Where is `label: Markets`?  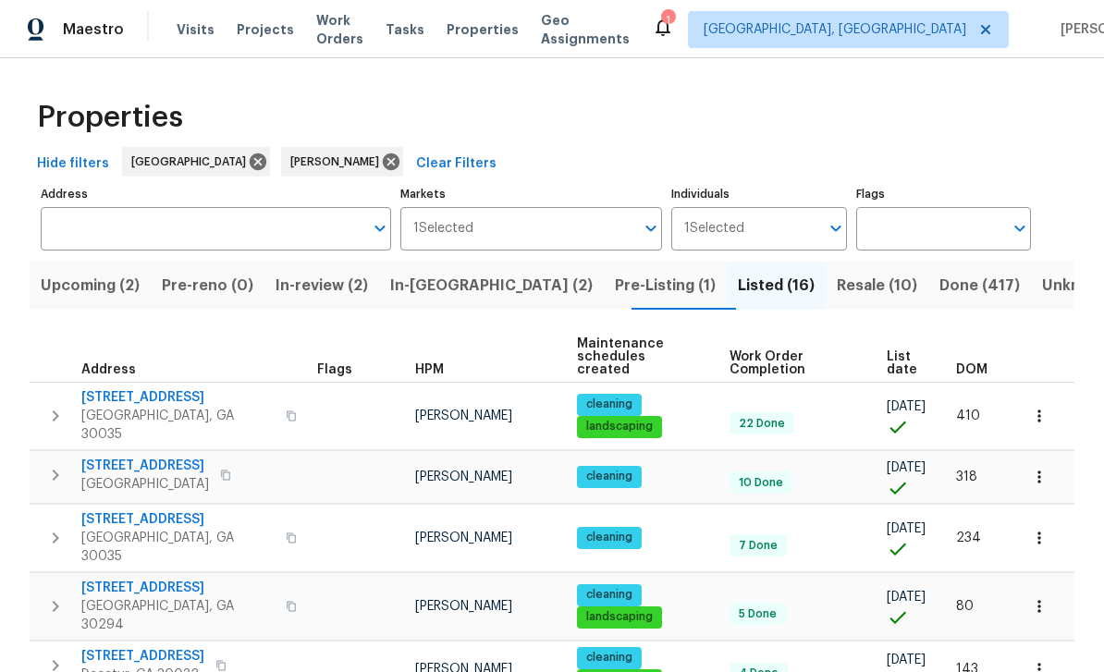
label: Markets is located at coordinates (531, 194).